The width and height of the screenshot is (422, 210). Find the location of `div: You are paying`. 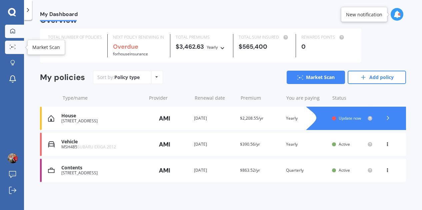

div: You are paying is located at coordinates (307, 98).